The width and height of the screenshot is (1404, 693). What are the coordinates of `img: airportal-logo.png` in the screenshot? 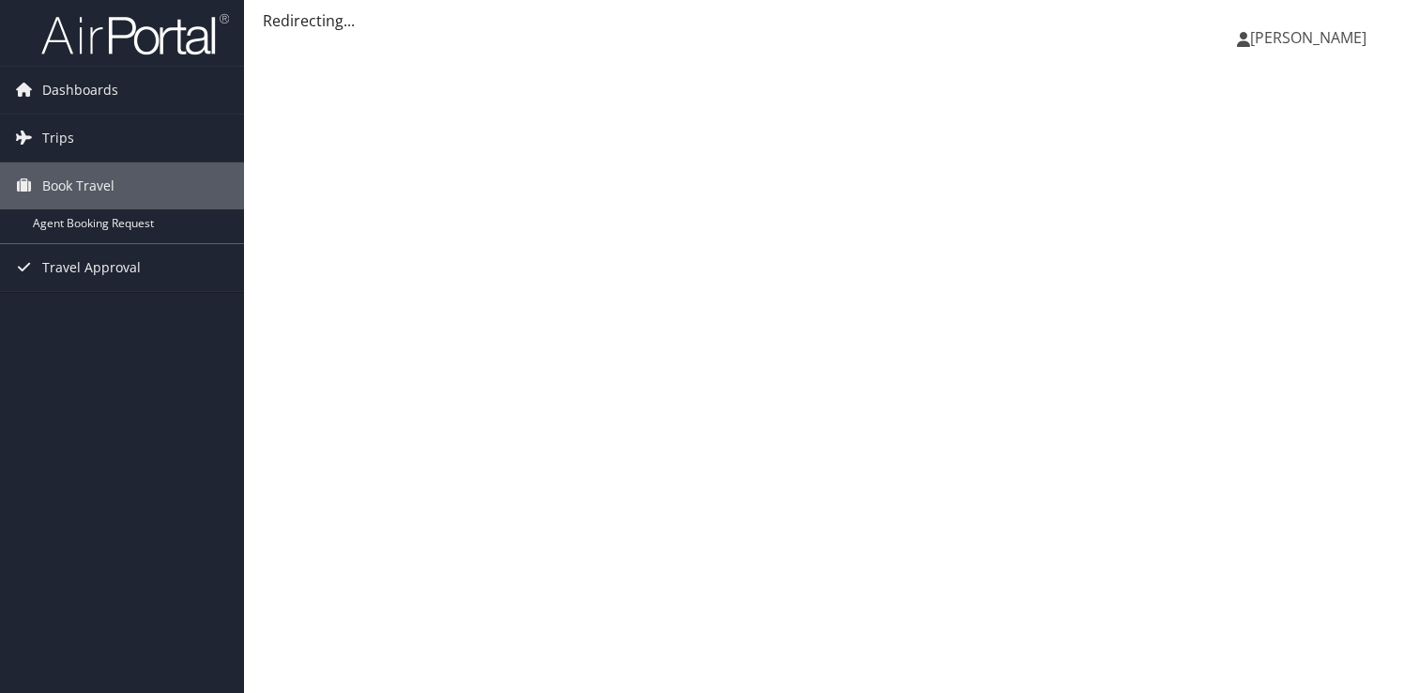 It's located at (135, 34).